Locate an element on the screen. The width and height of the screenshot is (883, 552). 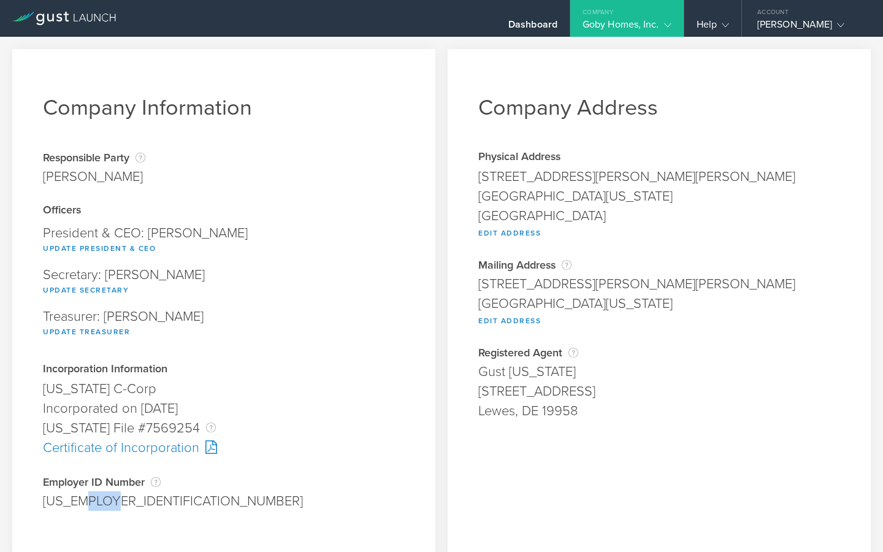
div: Goby Homes, Inc. is located at coordinates (627, 28).